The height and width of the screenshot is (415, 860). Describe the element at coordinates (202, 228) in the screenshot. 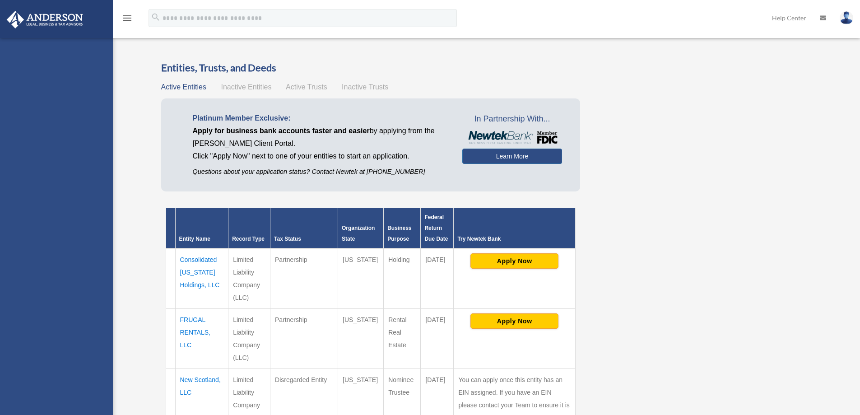

I see `th: Entity Name` at that location.